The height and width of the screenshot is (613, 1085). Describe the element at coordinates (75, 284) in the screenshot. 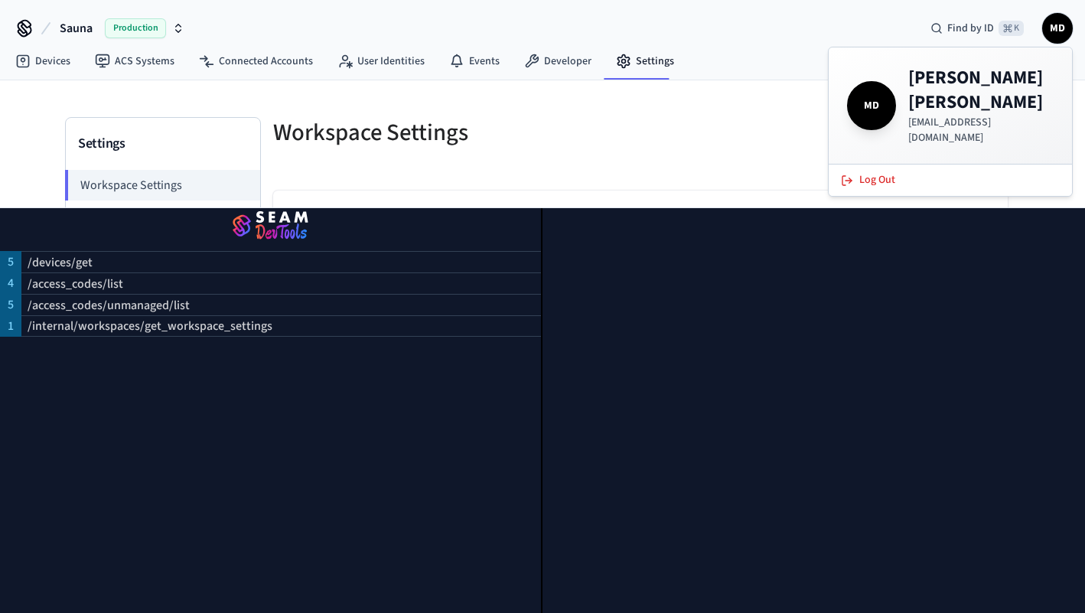

I see `p: /access_codes/list` at that location.